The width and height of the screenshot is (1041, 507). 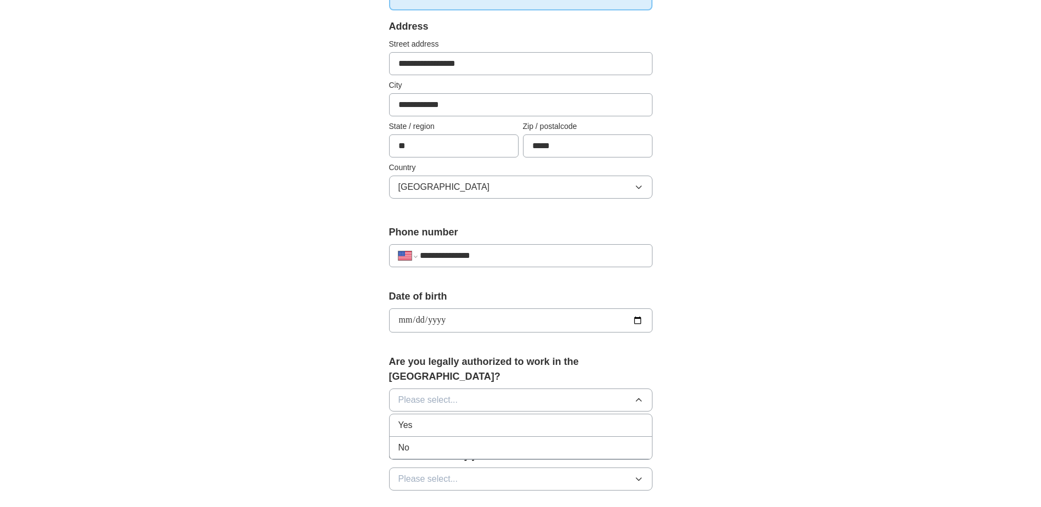 What do you see at coordinates (521, 232) in the screenshot?
I see `label: Phone number` at bounding box center [521, 232].